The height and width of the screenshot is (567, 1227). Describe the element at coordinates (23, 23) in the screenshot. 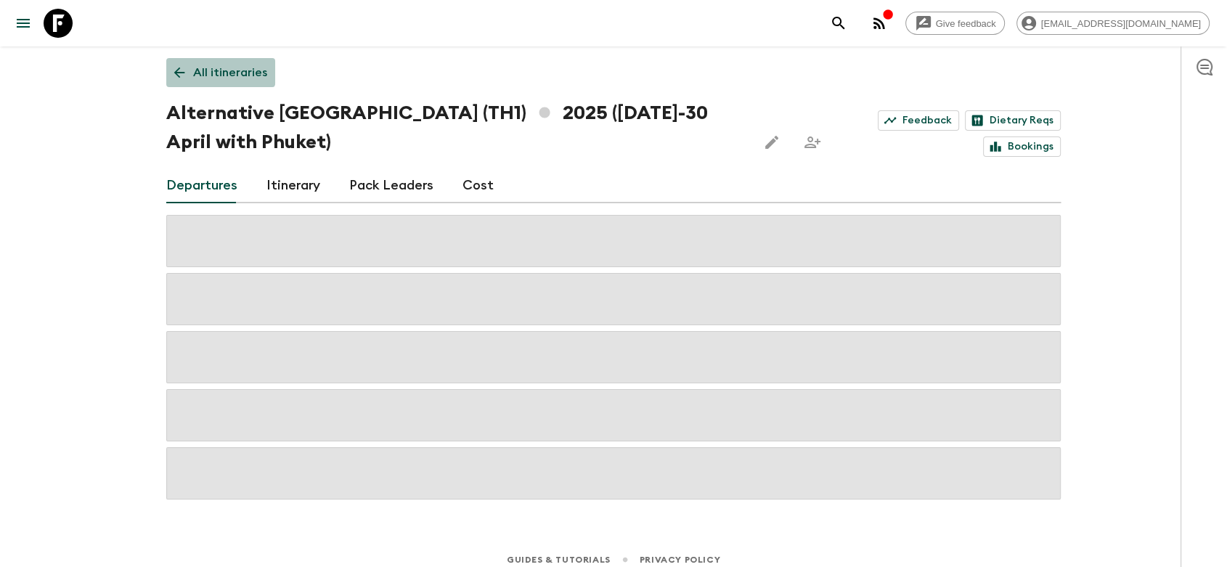

I see `button: menu` at that location.